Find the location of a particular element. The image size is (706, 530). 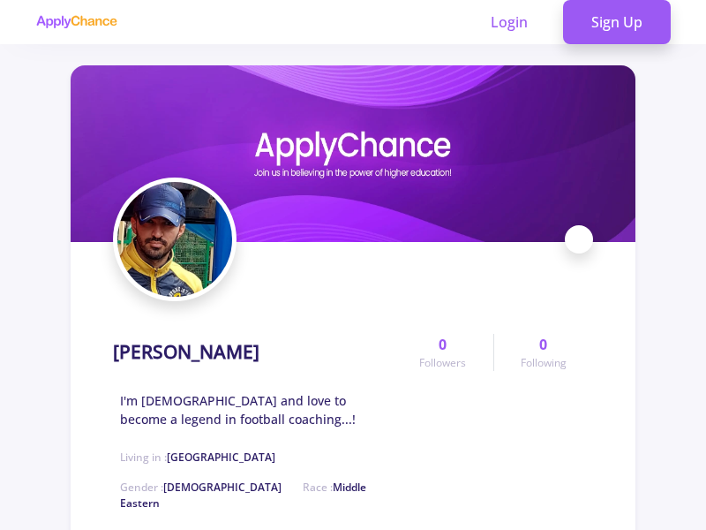

img: Ahmad Kolandi cover image is located at coordinates (353, 154).